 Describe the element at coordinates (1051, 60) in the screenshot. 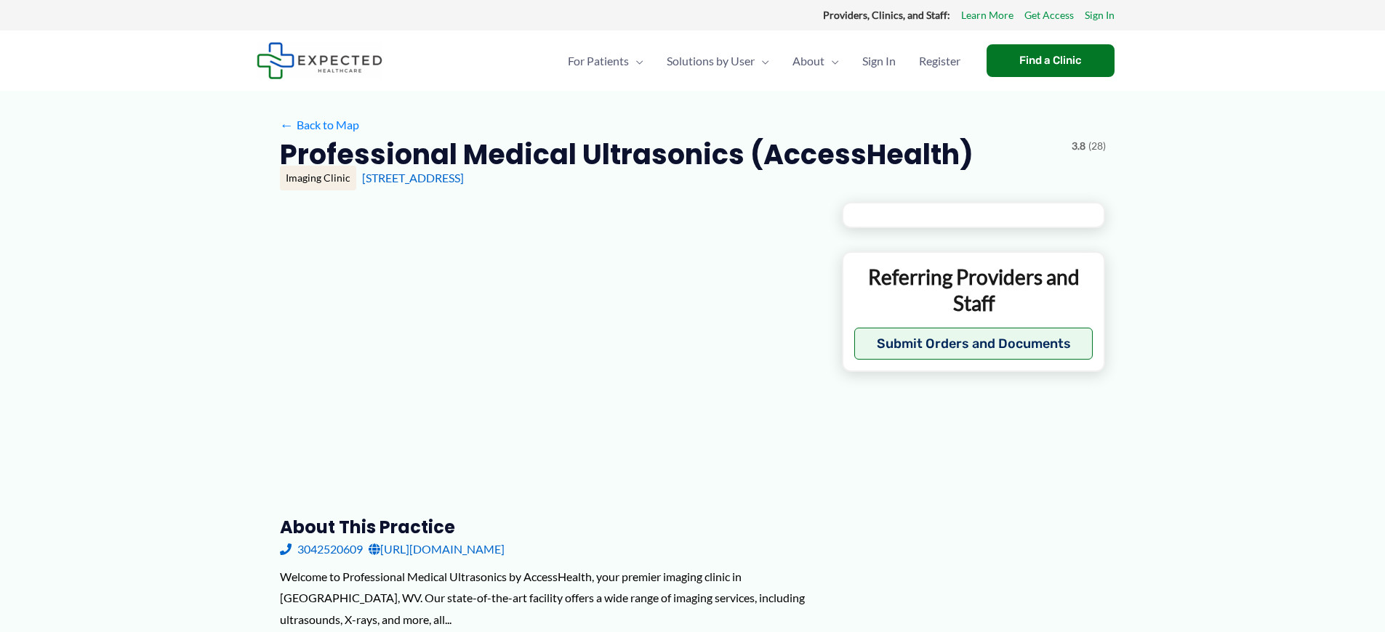

I see `a: Find a Clinic` at that location.